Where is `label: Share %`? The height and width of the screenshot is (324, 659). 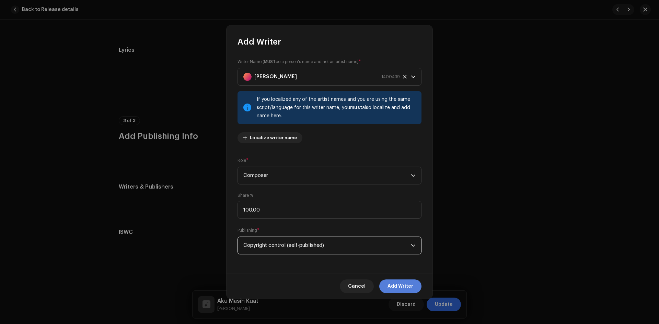
label: Share % is located at coordinates (245, 196).